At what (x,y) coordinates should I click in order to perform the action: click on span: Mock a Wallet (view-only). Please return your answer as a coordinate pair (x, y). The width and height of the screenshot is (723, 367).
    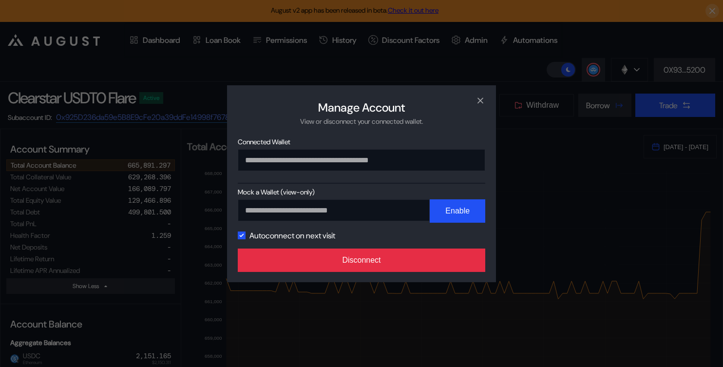
    Looking at the image, I should click on (362, 192).